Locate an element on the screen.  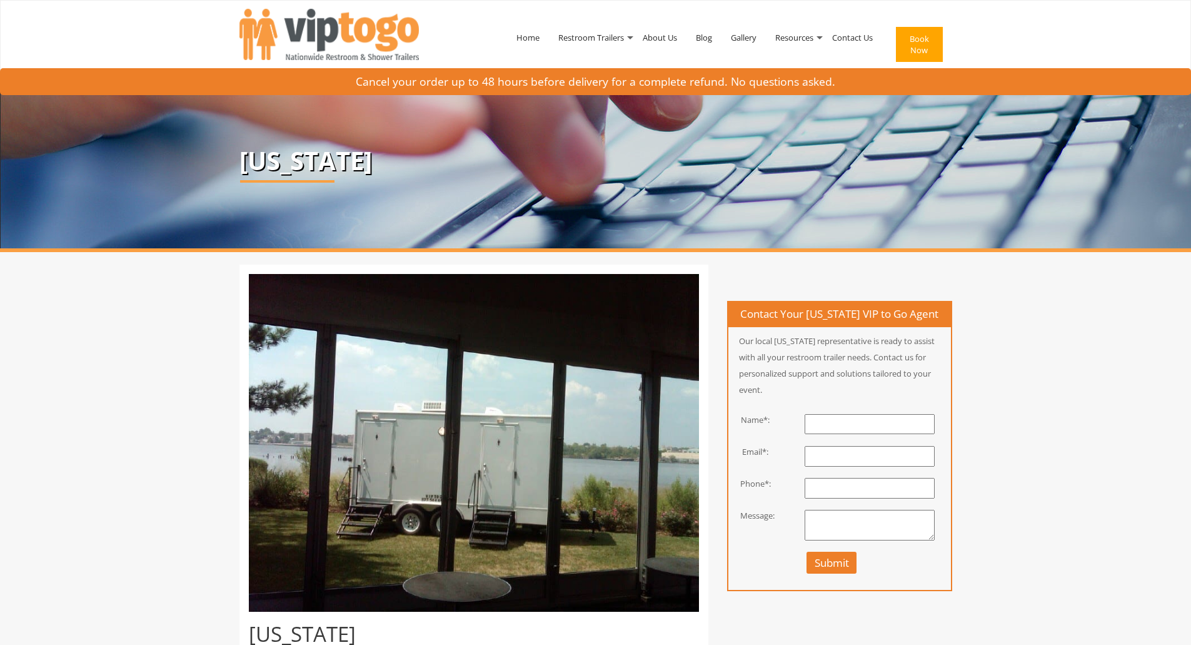
div: Email*: is located at coordinates (749, 452).